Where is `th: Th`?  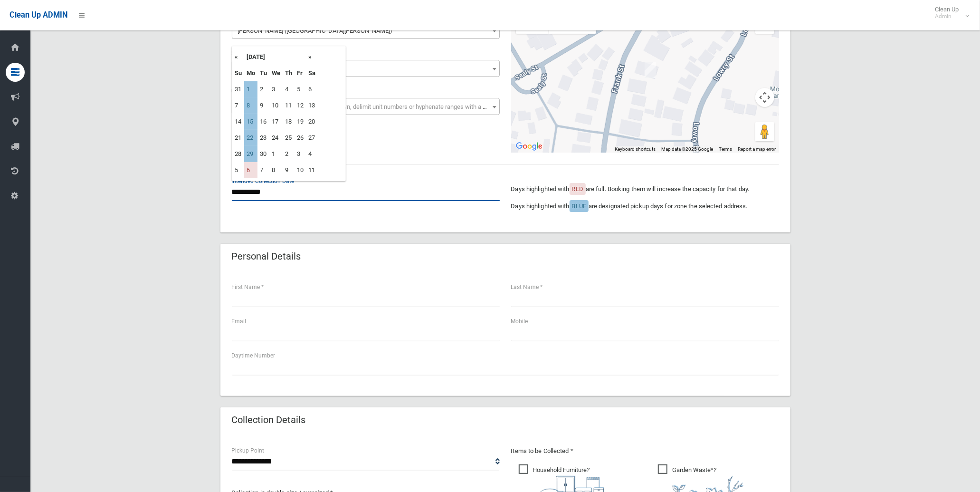
th: Th is located at coordinates (288, 73).